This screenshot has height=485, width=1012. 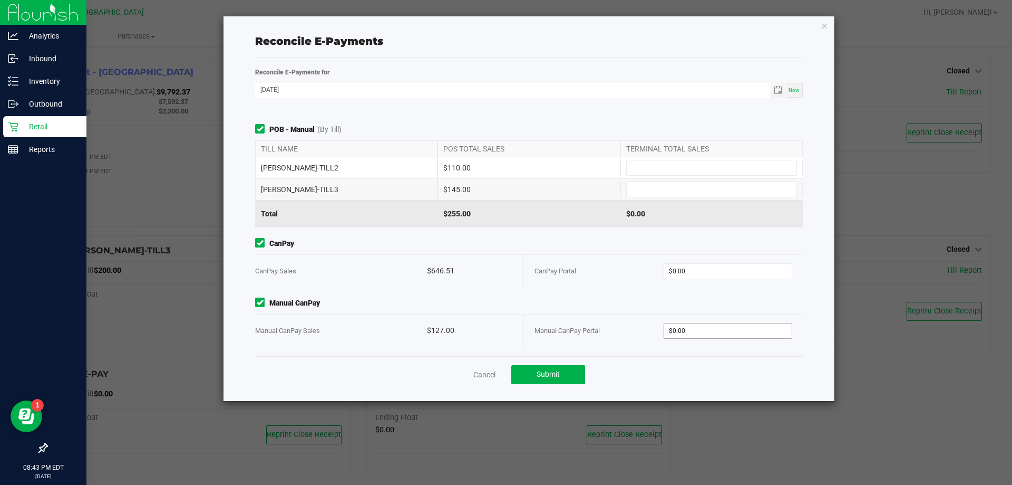 What do you see at coordinates (548, 374) in the screenshot?
I see `span: Submit` at bounding box center [548, 374].